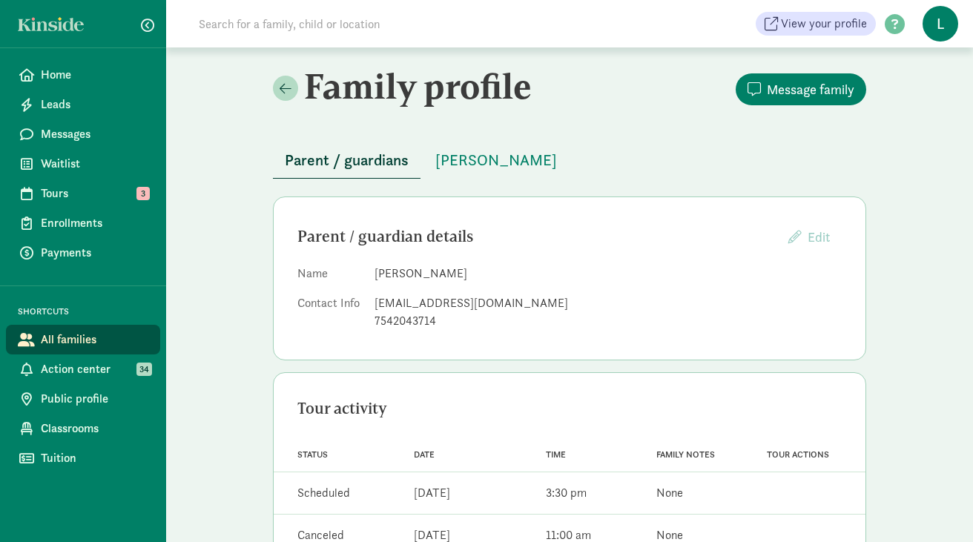 Image resolution: width=973 pixels, height=542 pixels. What do you see at coordinates (94, 399) in the screenshot?
I see `span: Public profile` at bounding box center [94, 399].